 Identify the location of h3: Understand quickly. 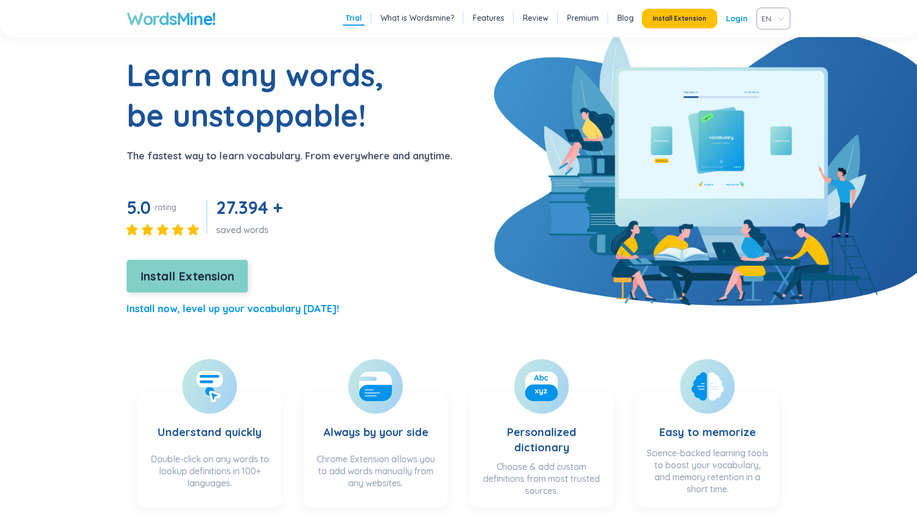
(210, 425).